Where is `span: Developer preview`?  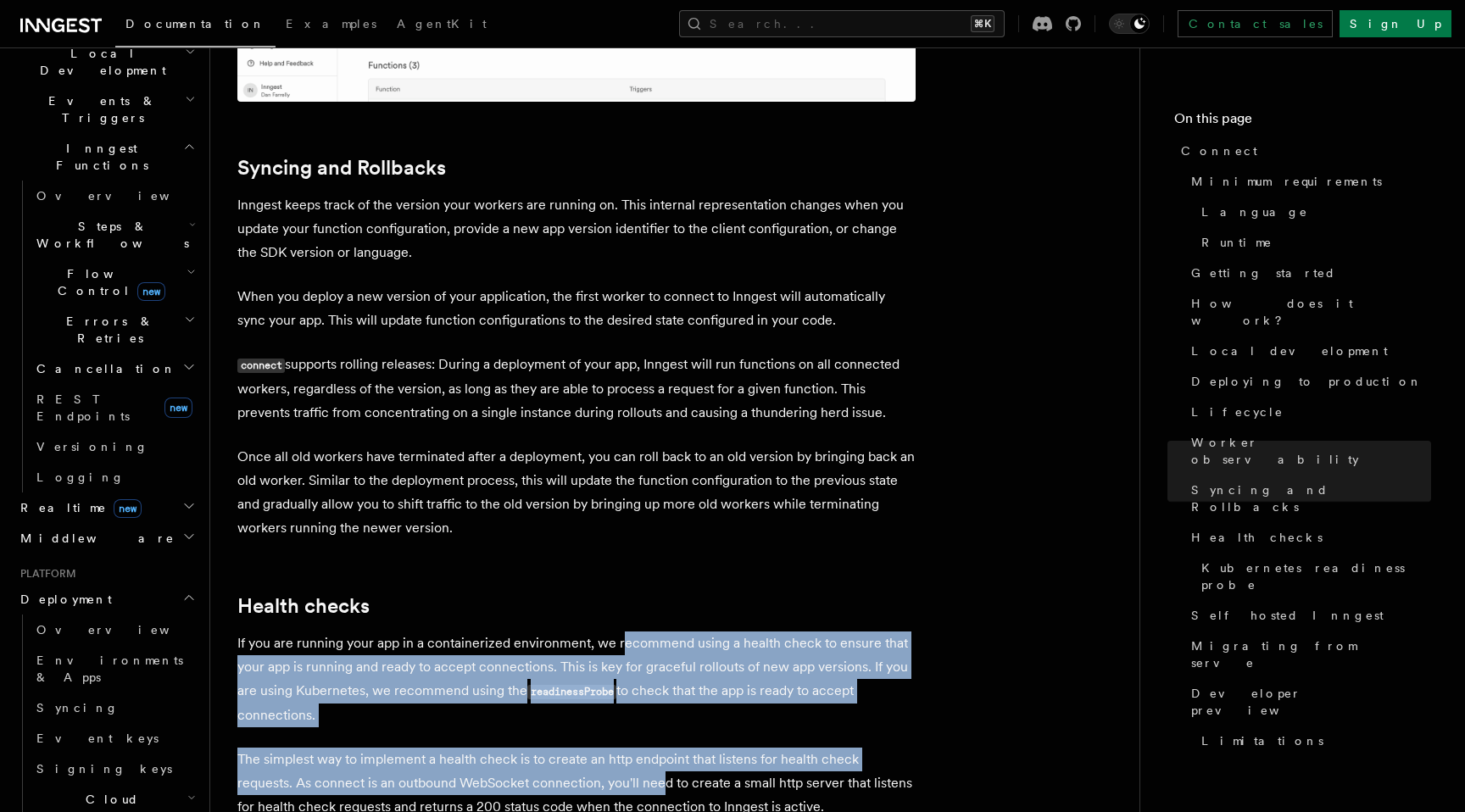
span: Developer preview is located at coordinates (1310, 702).